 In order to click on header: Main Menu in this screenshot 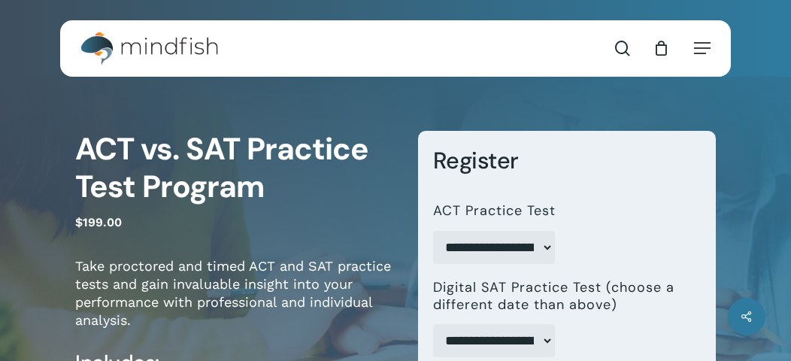, I will do `click(395, 48)`.